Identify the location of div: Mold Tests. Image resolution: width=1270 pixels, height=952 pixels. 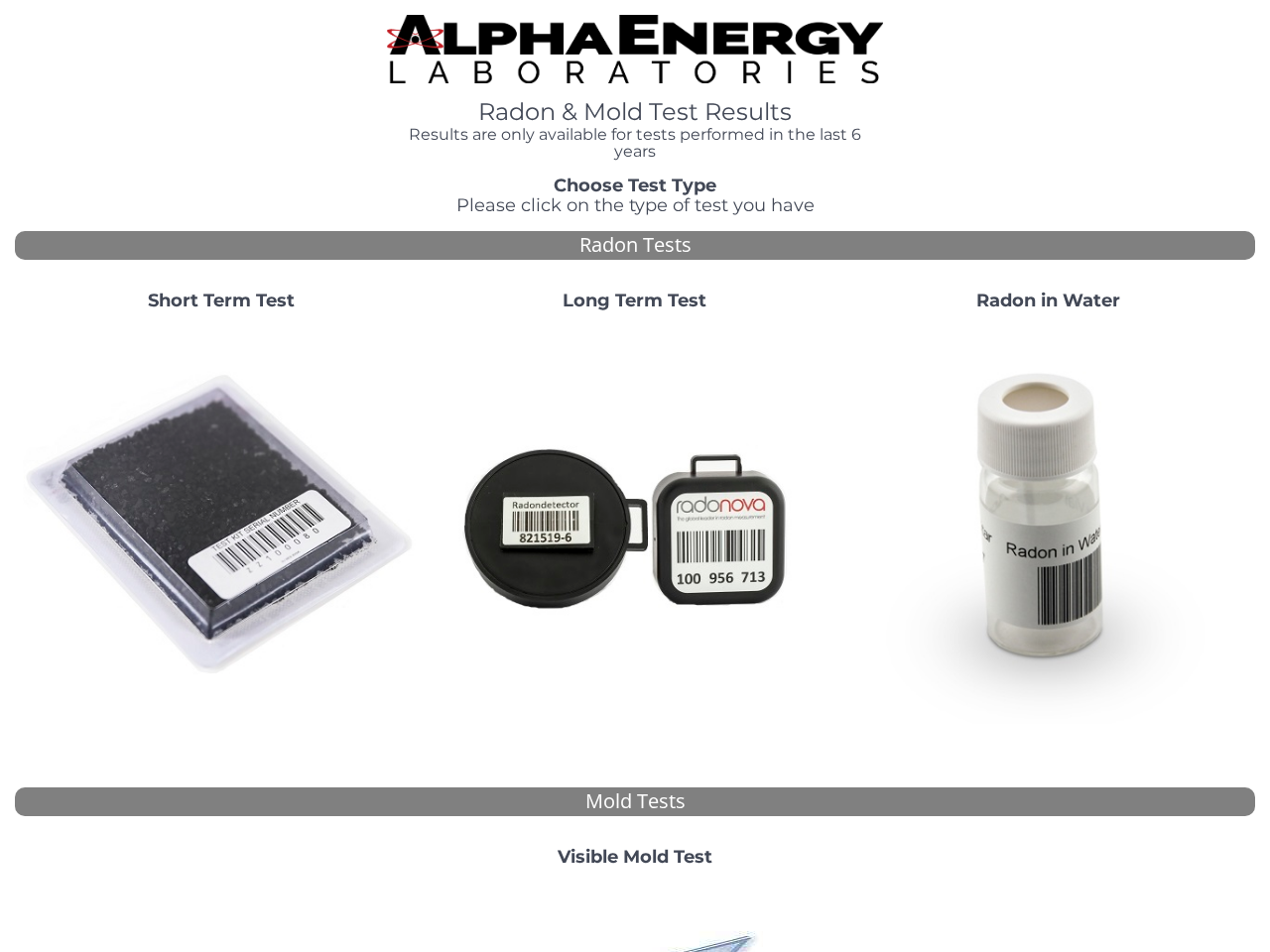
(635, 801).